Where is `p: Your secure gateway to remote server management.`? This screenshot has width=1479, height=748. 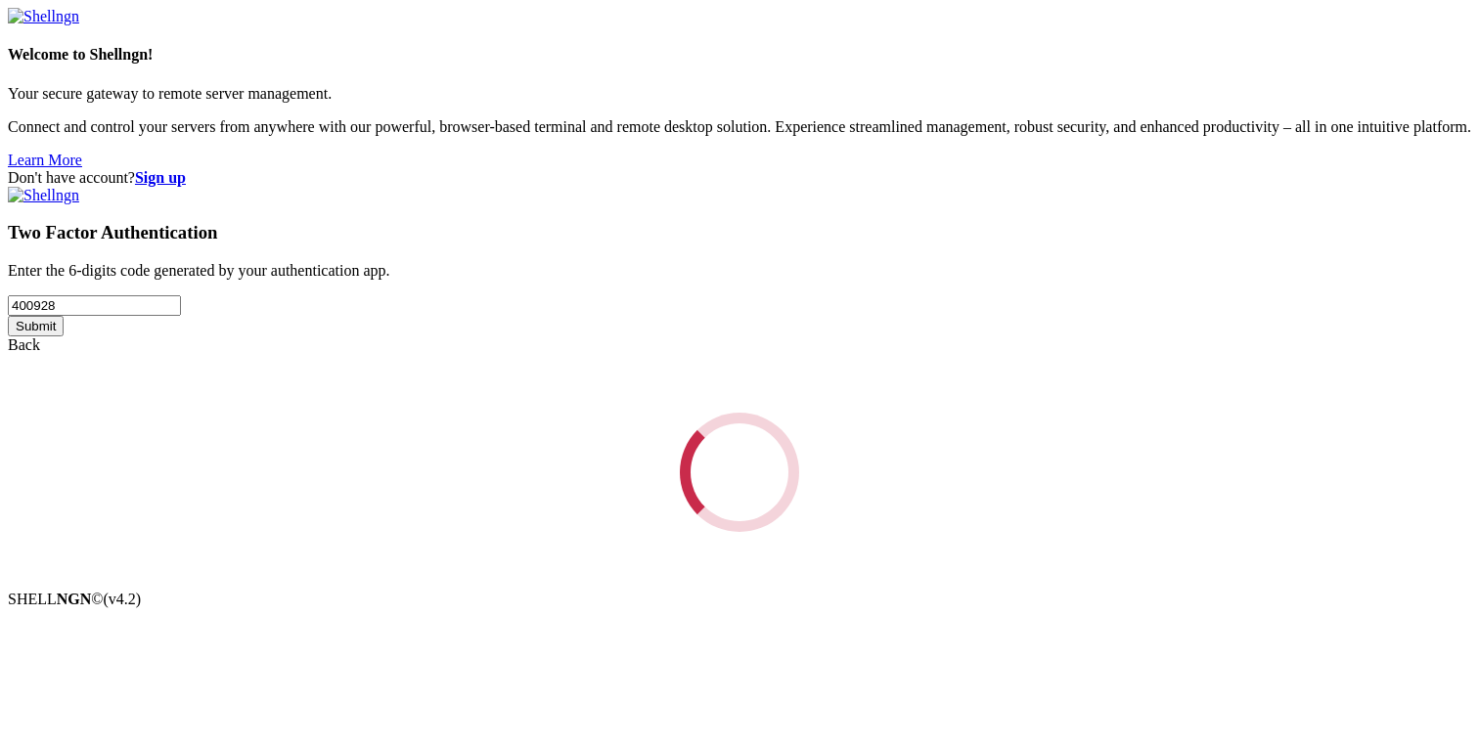
p: Your secure gateway to remote server management. is located at coordinates (739, 94).